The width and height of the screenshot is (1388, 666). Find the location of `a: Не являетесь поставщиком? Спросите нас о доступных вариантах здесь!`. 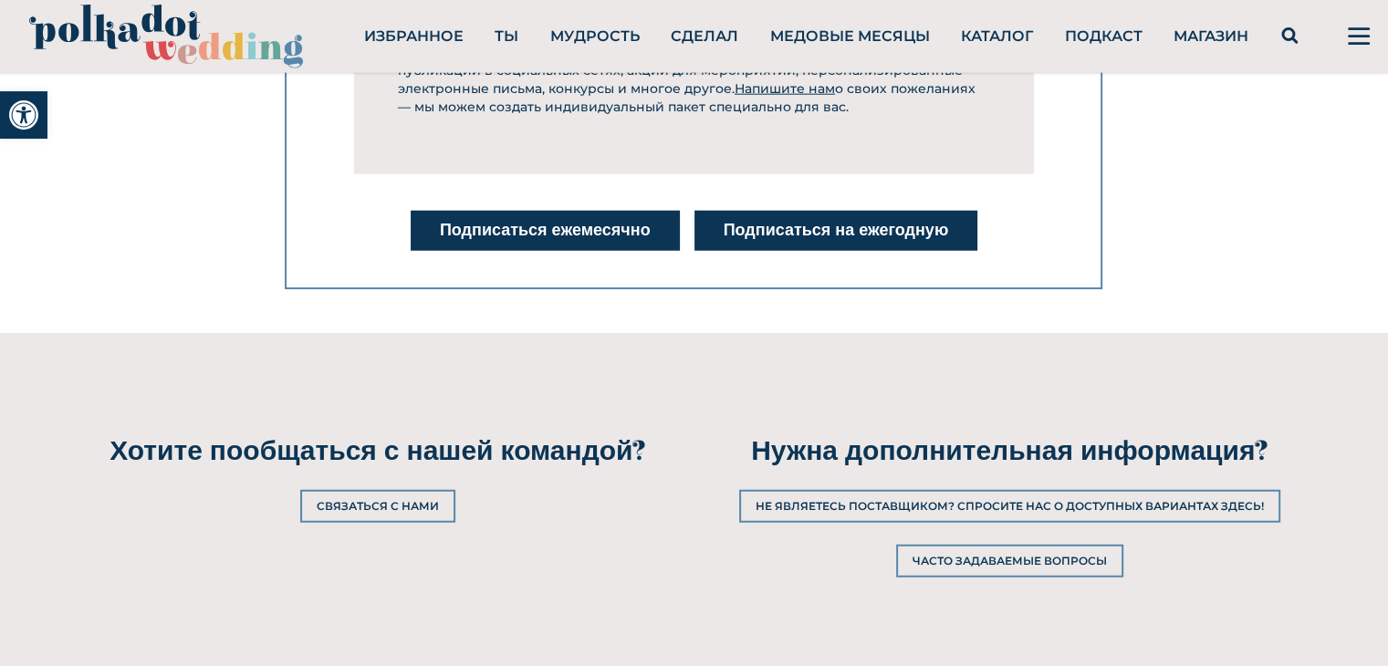

a: Не являетесь поставщиком? Спросите нас о доступных вариантах здесь! is located at coordinates (1009, 506).